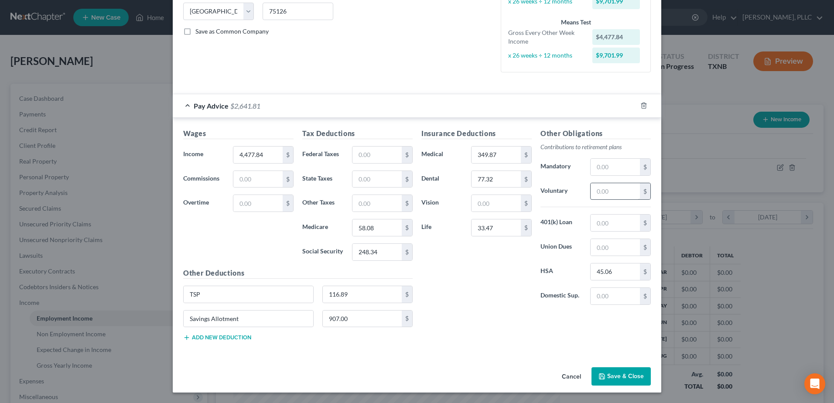 The image size is (834, 403). I want to click on span: Income, so click(193, 154).